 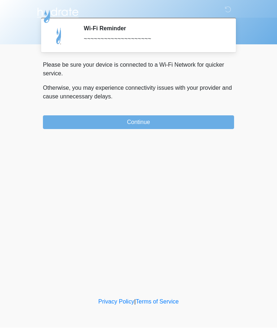 I want to click on img: Agent Avatar, so click(x=59, y=36).